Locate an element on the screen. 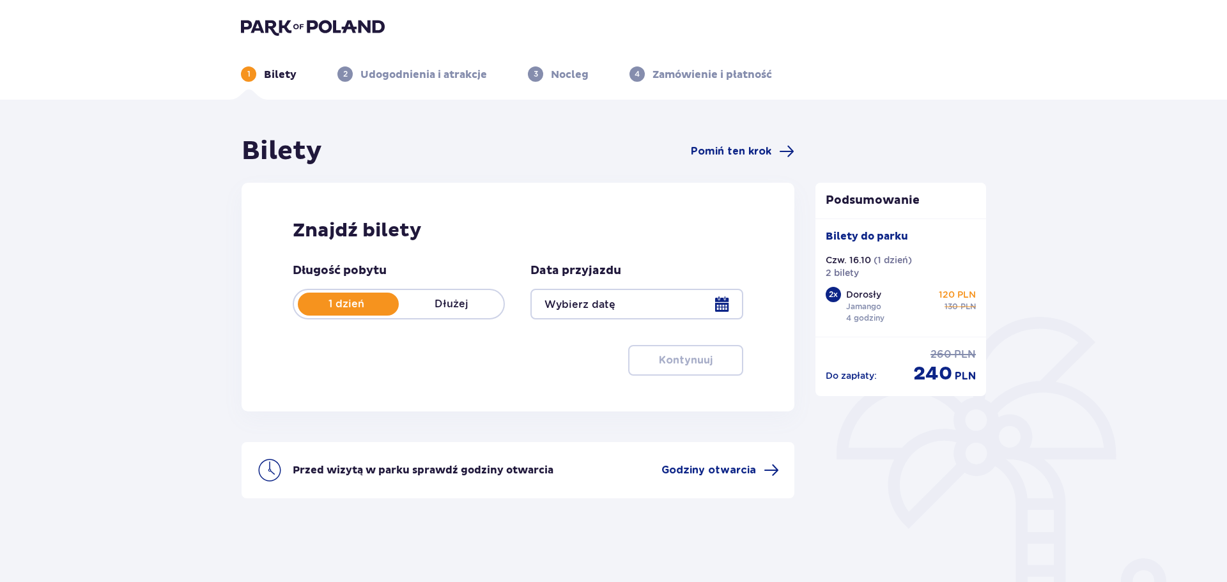 This screenshot has width=1227, height=582. p: Kontynuuj is located at coordinates (685, 360).